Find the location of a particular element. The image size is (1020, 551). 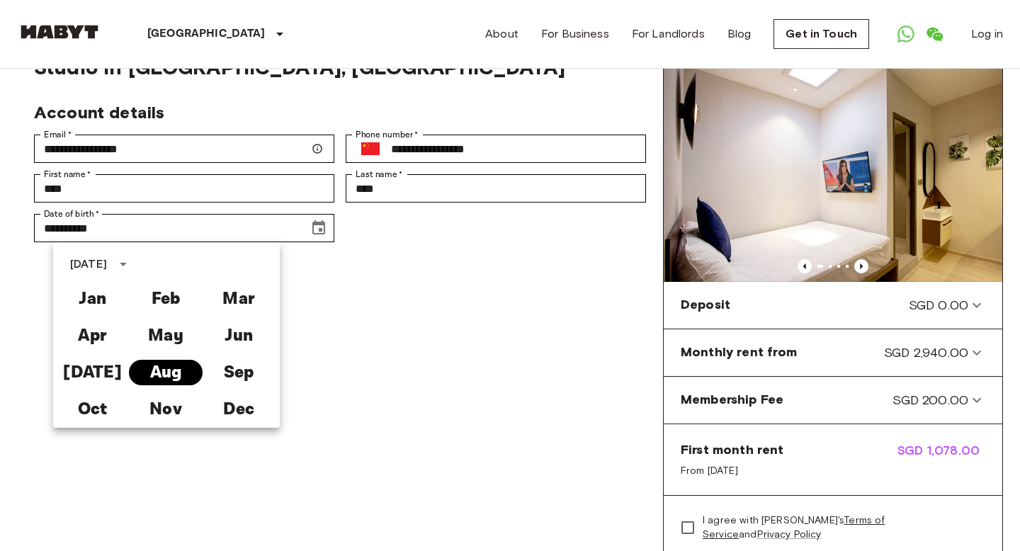

span: Membership Fee is located at coordinates (732, 400).